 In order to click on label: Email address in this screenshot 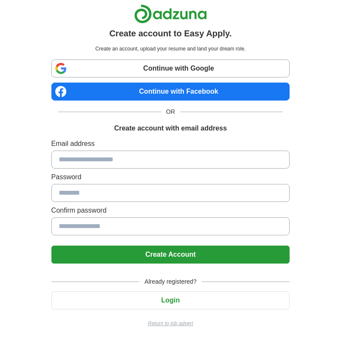, I will do `click(171, 144)`.